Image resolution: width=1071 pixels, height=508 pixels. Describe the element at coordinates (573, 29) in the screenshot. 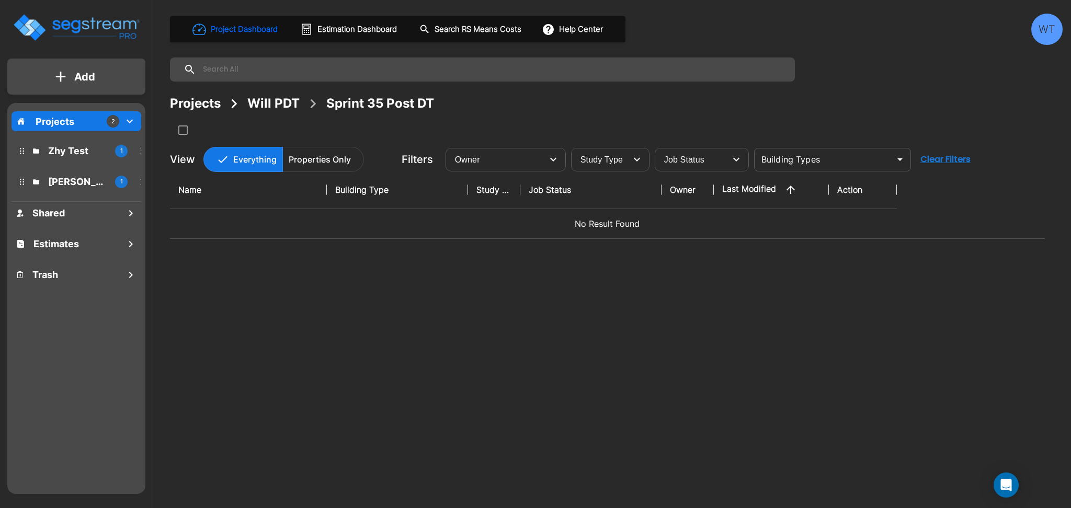

I see `button: Help Center` at that location.